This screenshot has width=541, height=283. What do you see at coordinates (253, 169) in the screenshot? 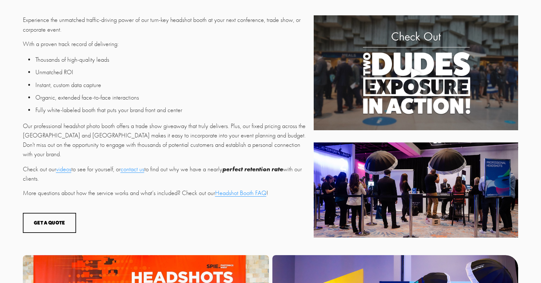
I see `em: perfect retention rate` at bounding box center [253, 169].